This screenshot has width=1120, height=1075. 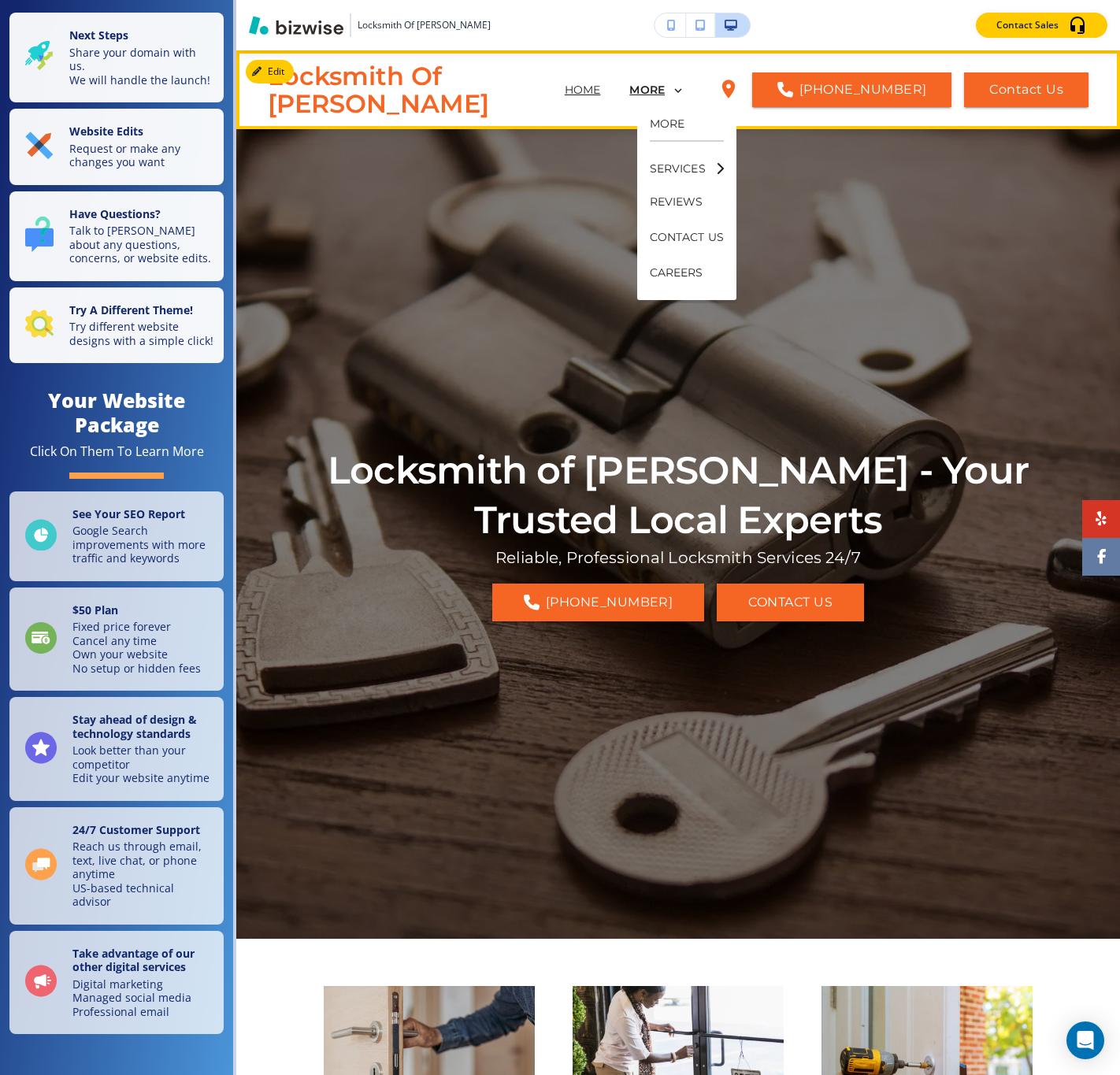 I want to click on div: MORE, so click(x=666, y=89).